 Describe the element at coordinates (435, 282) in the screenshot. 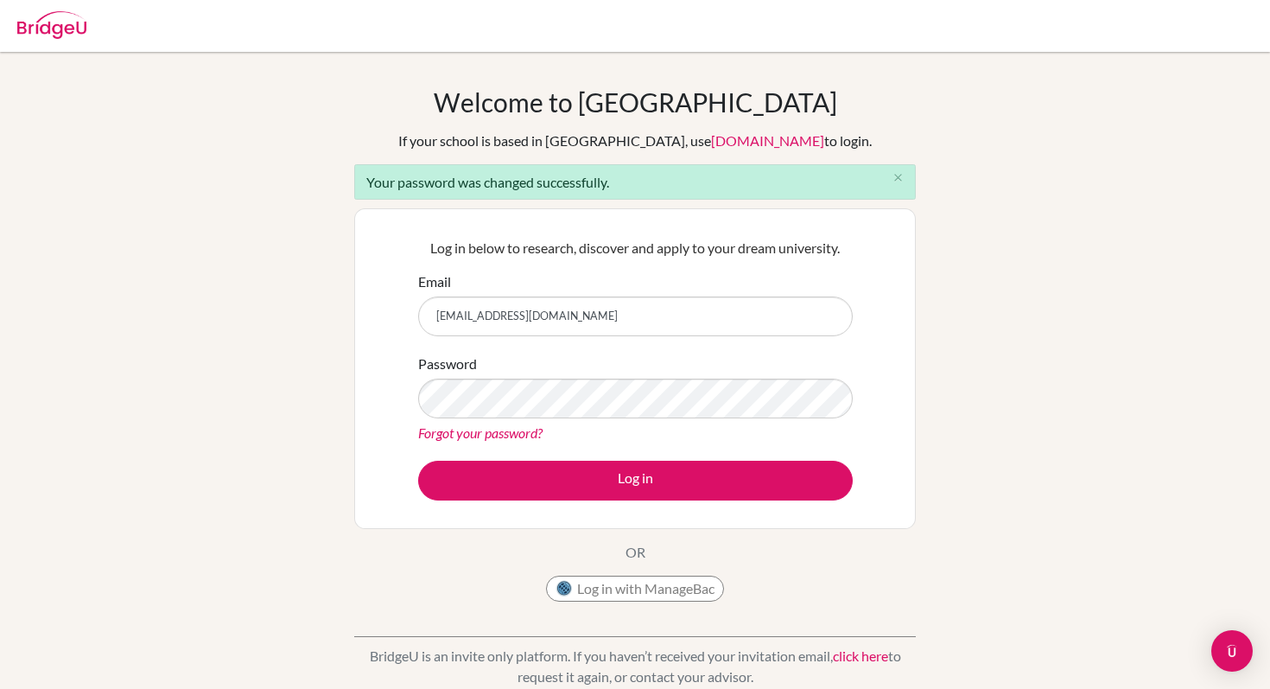

I see `label: Email` at that location.